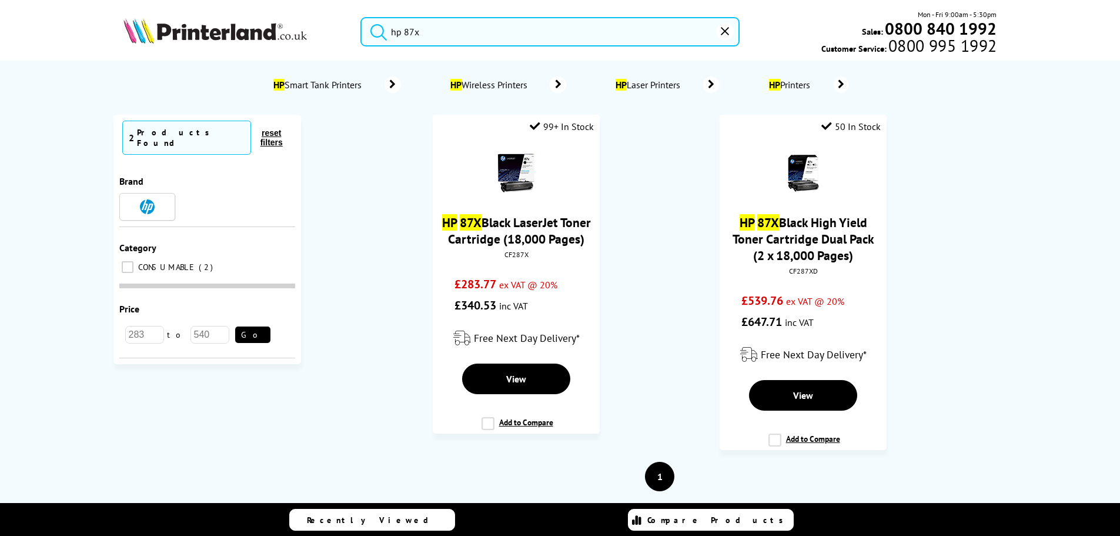 Image resolution: width=1120 pixels, height=536 pixels. What do you see at coordinates (190, 138) in the screenshot?
I see `div: Products Found` at bounding box center [190, 138].